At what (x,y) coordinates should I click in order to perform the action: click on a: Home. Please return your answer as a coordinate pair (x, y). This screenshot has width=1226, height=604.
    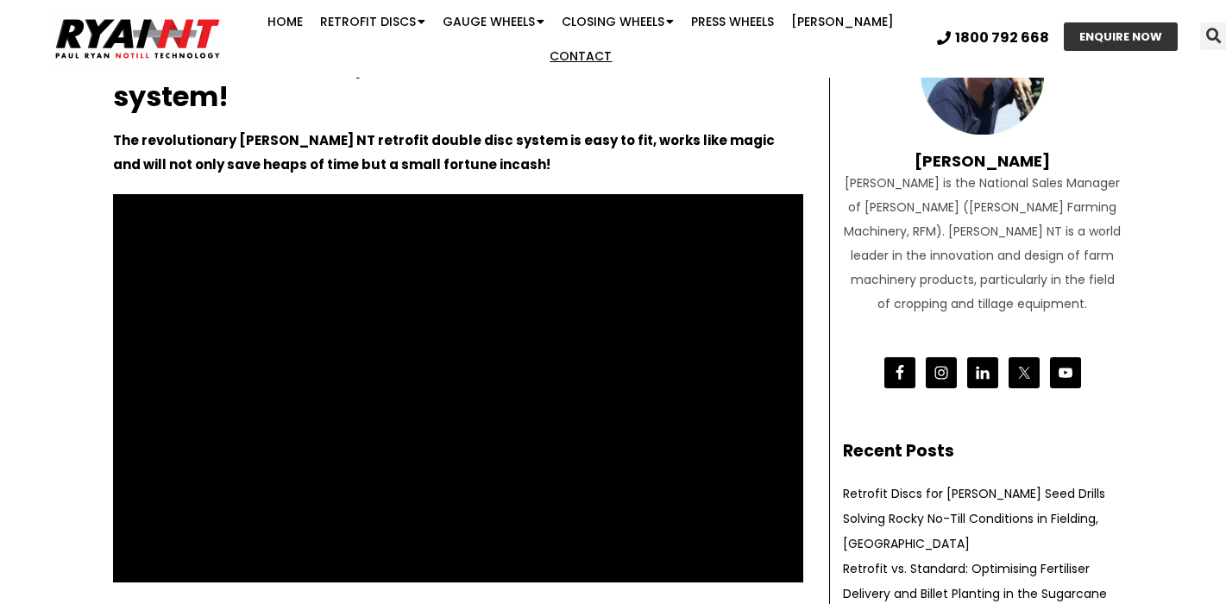
    Looking at the image, I should click on (285, 22).